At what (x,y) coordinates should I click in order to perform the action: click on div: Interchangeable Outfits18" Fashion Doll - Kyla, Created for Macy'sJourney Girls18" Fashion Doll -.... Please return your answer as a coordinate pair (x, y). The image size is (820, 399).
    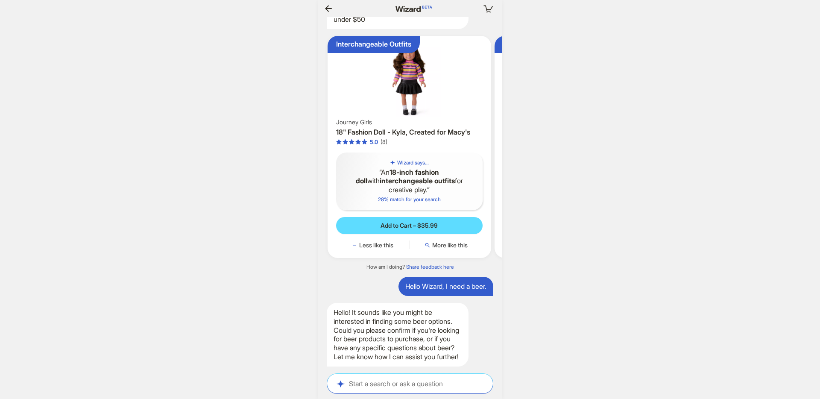
    Looking at the image, I should click on (409, 147).